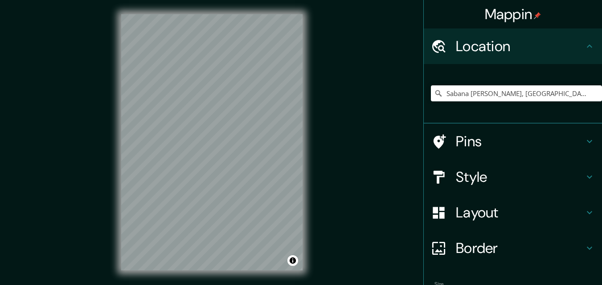 The height and width of the screenshot is (285, 602). I want to click on h4: Location, so click(520, 46).